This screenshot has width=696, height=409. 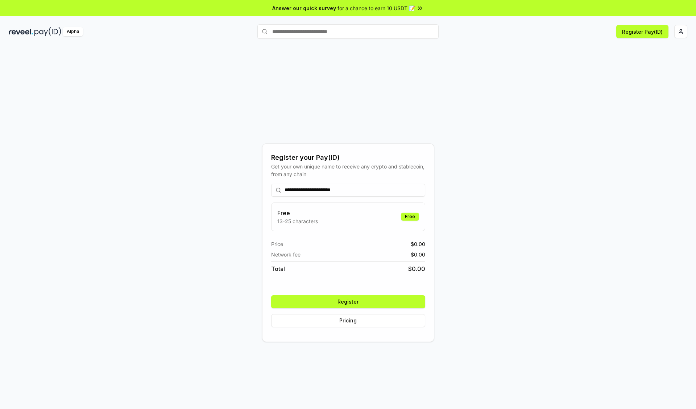 What do you see at coordinates (410, 217) in the screenshot?
I see `div: Free` at bounding box center [410, 217].